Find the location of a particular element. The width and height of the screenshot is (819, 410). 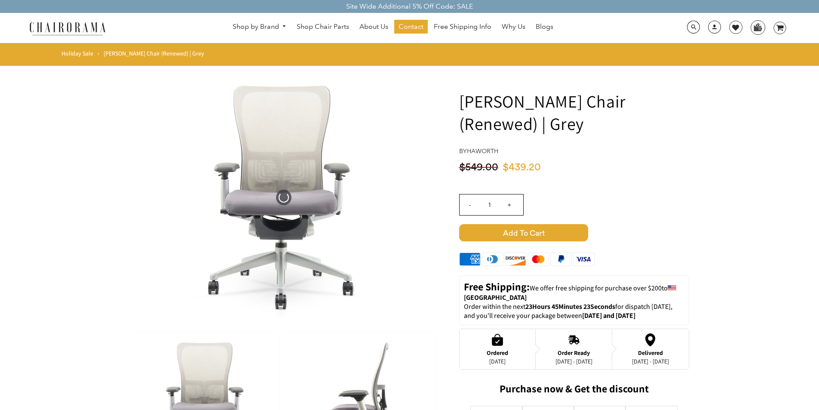

a: Blogs is located at coordinates (544, 27).